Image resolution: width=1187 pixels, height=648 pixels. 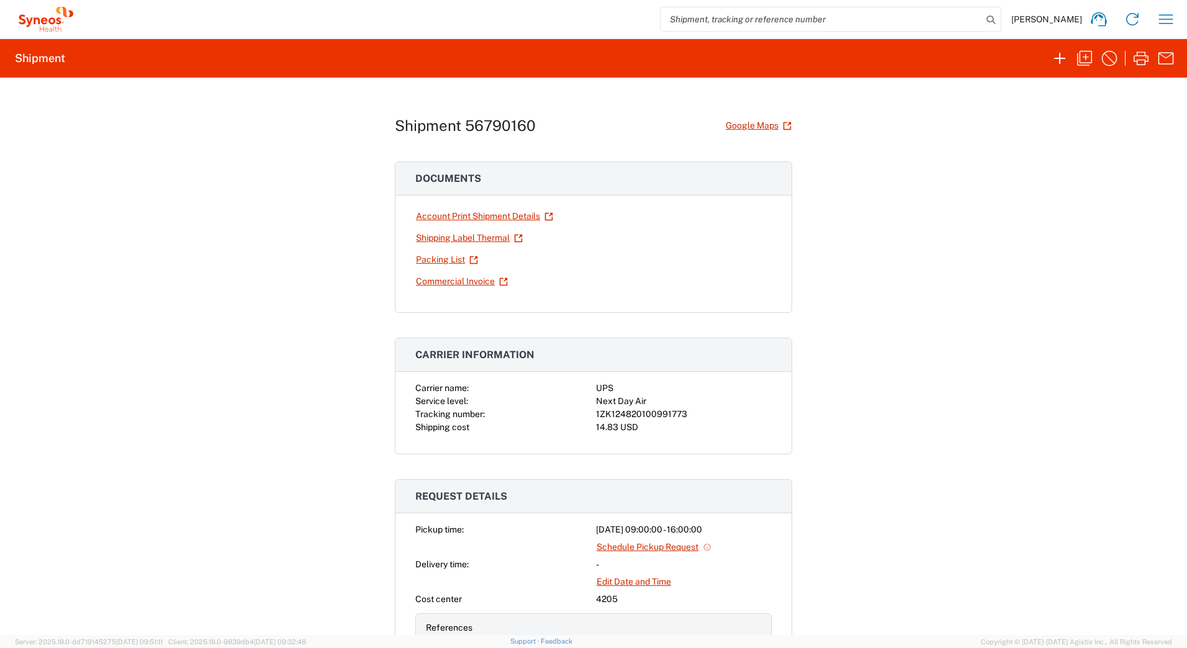 What do you see at coordinates (654, 547) in the screenshot?
I see `a: Schedule Pickup Request` at bounding box center [654, 547].